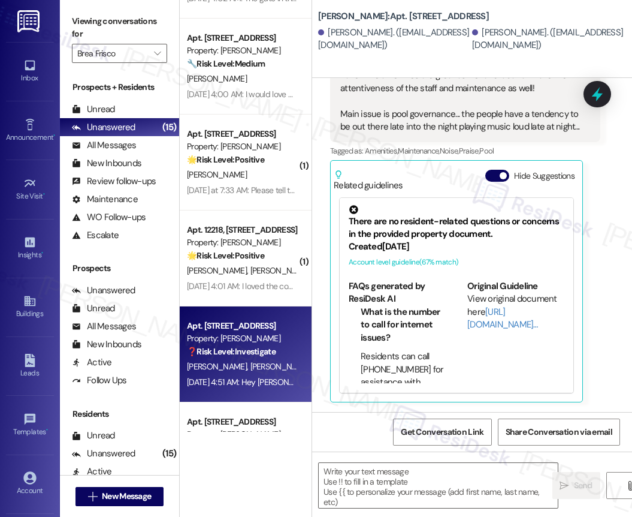 The width and height of the screenshot is (632, 517). Describe the element at coordinates (465, 150) in the screenshot. I see `div: Tagged as:` at that location.